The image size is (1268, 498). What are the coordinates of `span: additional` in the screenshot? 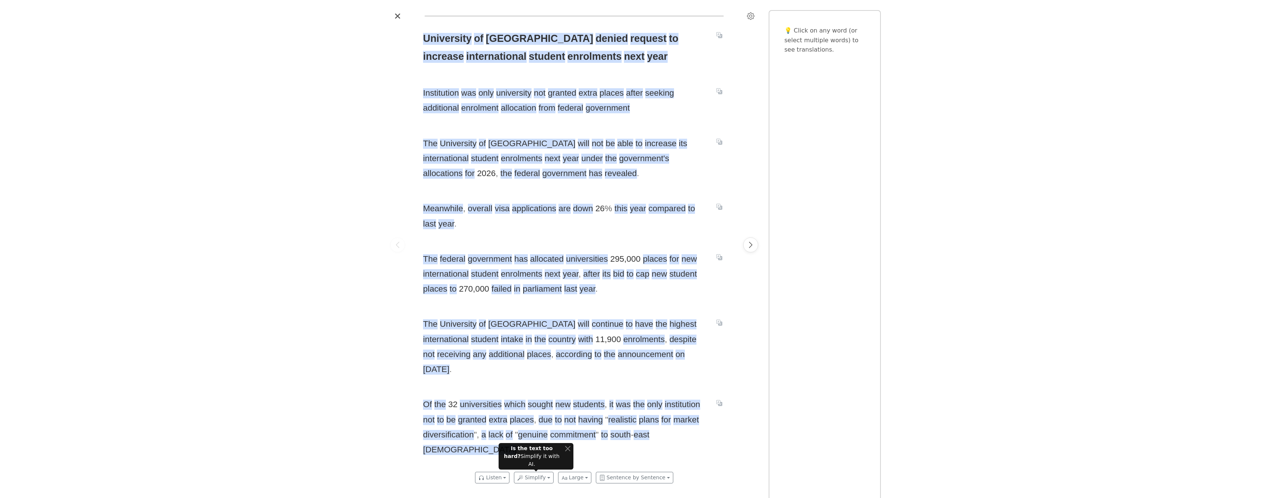 It's located at (507, 355).